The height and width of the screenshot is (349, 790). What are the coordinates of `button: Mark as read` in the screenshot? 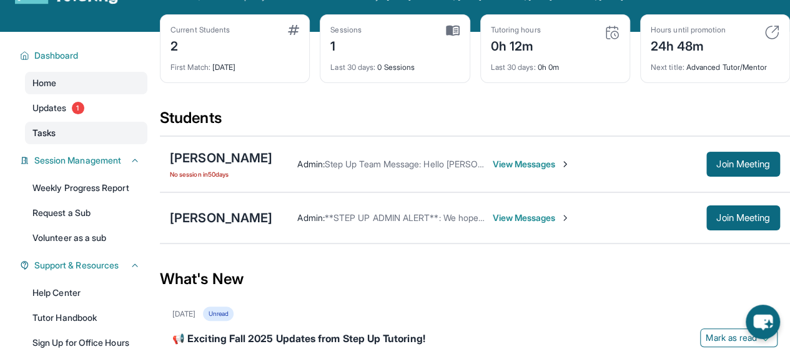 It's located at (739, 338).